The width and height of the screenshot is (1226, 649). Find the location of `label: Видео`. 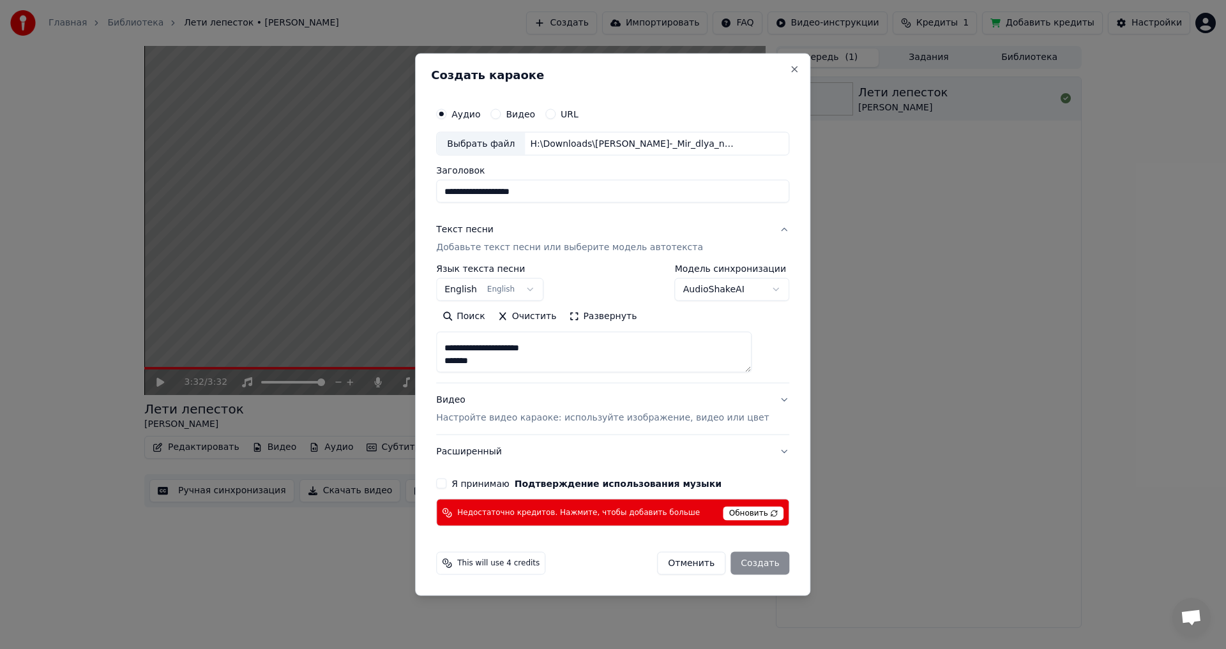

label: Видео is located at coordinates (520, 114).